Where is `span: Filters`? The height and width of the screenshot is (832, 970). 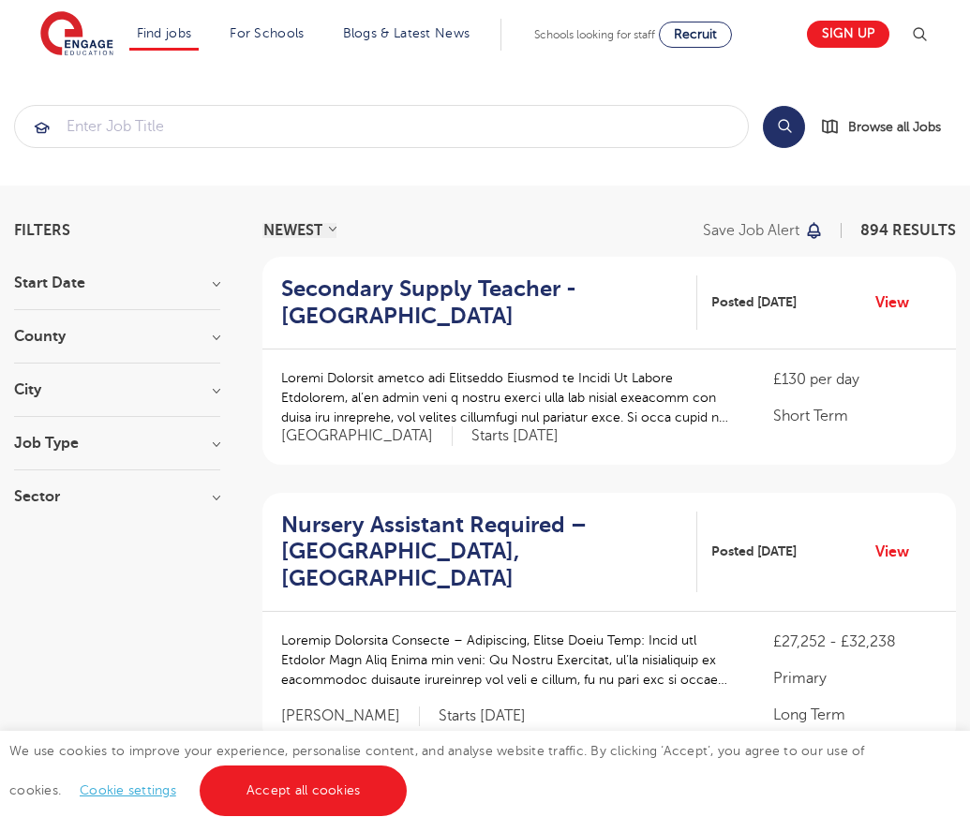 span: Filters is located at coordinates (42, 231).